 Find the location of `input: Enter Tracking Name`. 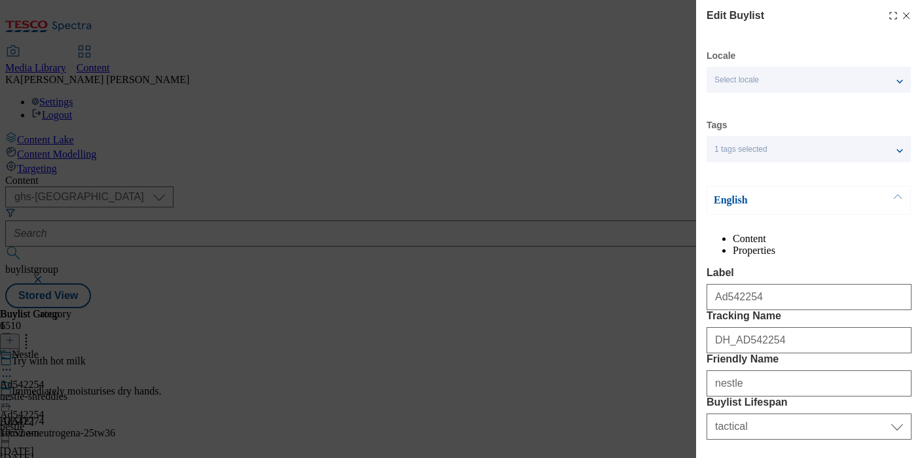

input: Enter Tracking Name is located at coordinates (809, 340).